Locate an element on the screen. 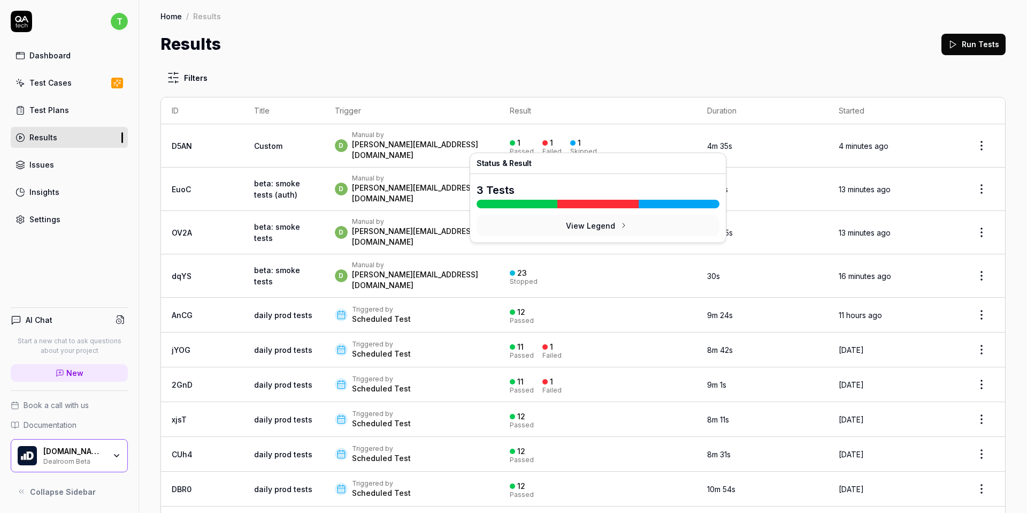 The height and width of the screenshot is (513, 1027). div: Insights is located at coordinates (44, 192).